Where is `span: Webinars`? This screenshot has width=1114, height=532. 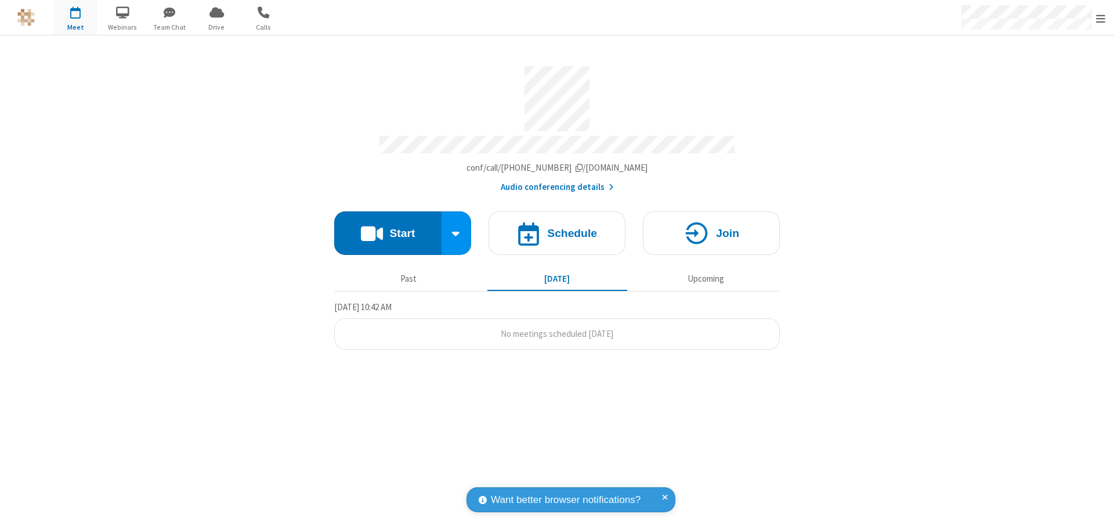
span: Webinars is located at coordinates (122, 27).